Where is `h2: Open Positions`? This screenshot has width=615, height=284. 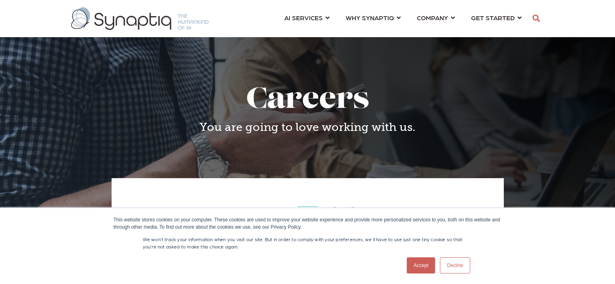 h2: Open Positions is located at coordinates (308, 220).